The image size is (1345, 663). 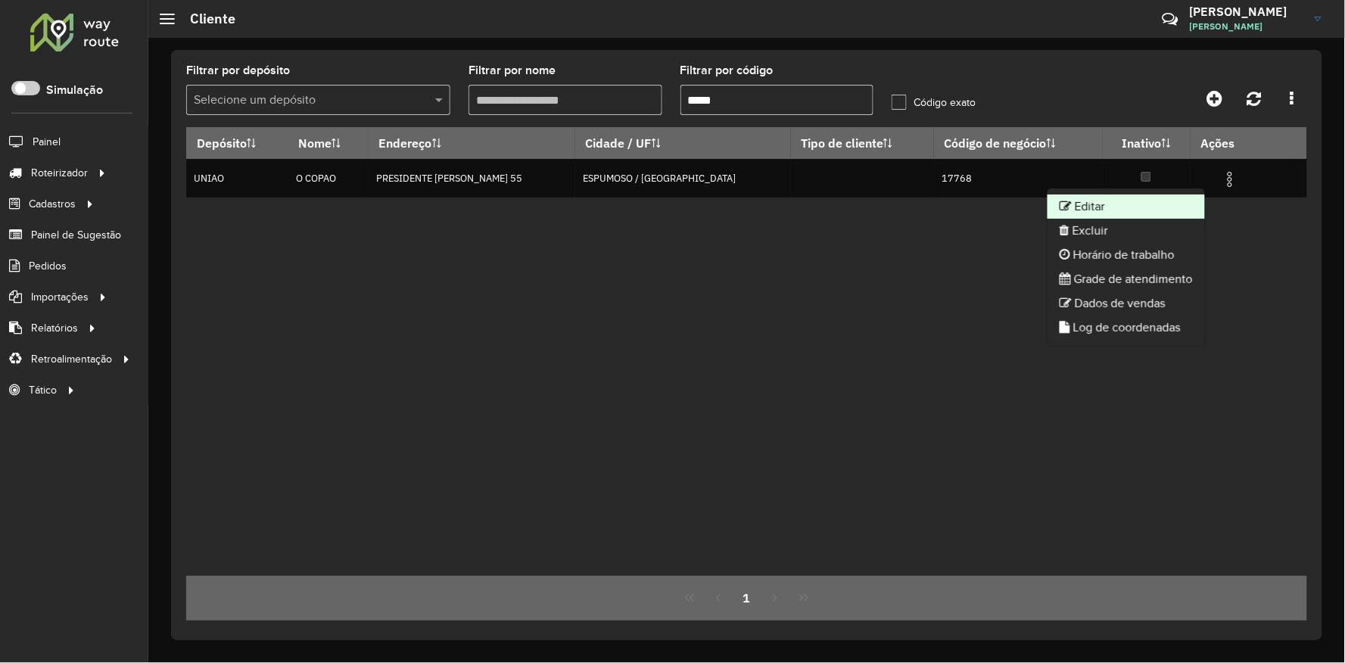 I want to click on th: Endereço, so click(x=472, y=143).